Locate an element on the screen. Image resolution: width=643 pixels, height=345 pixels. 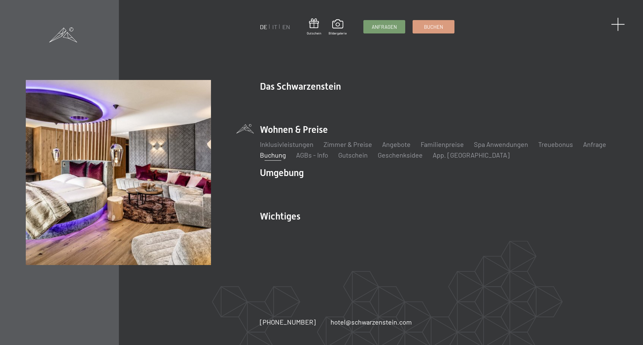
a: Buchen is located at coordinates (433, 27).